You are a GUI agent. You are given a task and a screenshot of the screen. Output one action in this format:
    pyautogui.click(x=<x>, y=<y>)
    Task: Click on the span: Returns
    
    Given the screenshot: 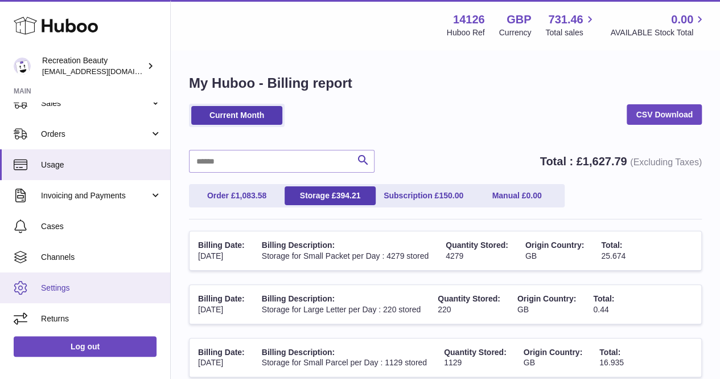 What is the action you would take?
    pyautogui.click(x=101, y=318)
    